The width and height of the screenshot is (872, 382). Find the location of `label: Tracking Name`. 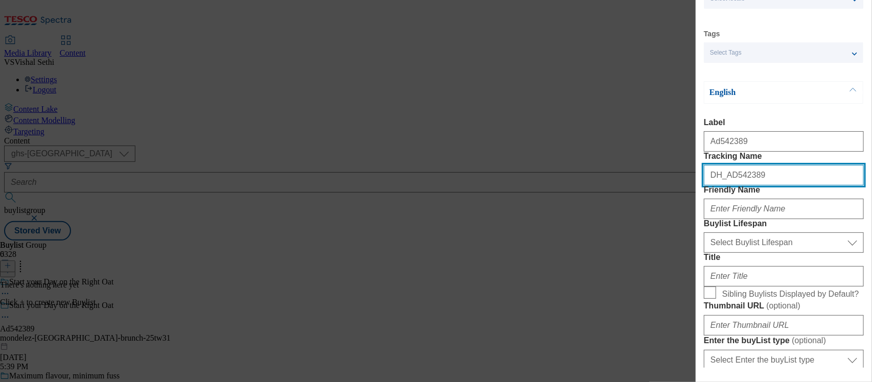

label: Tracking Name is located at coordinates (783, 156).